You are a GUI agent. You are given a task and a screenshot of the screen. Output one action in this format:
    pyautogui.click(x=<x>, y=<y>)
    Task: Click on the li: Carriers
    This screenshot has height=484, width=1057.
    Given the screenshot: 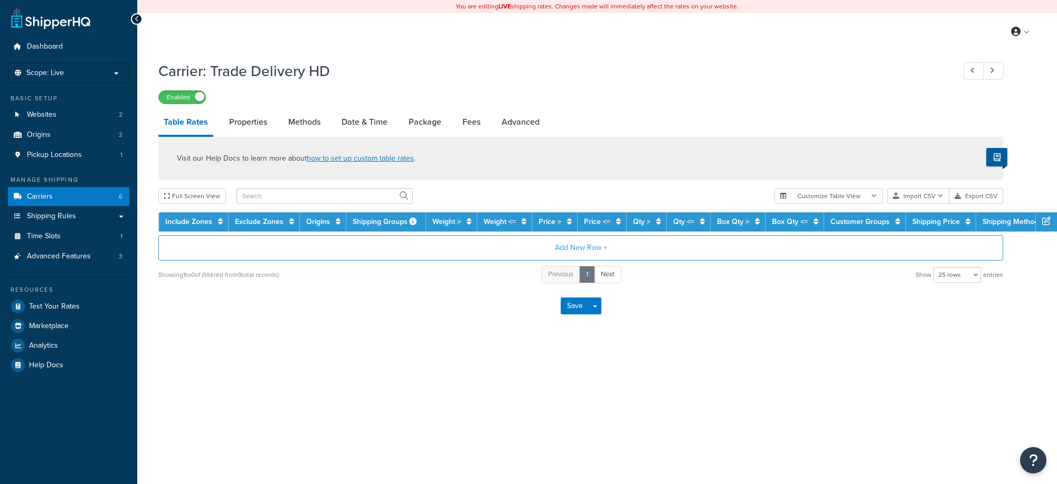 What is the action you would take?
    pyautogui.click(x=69, y=196)
    